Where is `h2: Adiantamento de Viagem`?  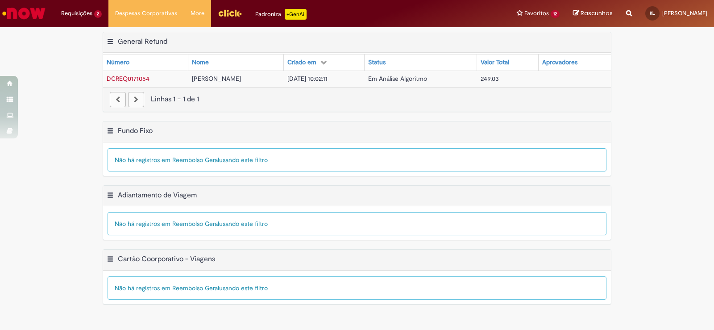 h2: Adiantamento de Viagem is located at coordinates (157, 195).